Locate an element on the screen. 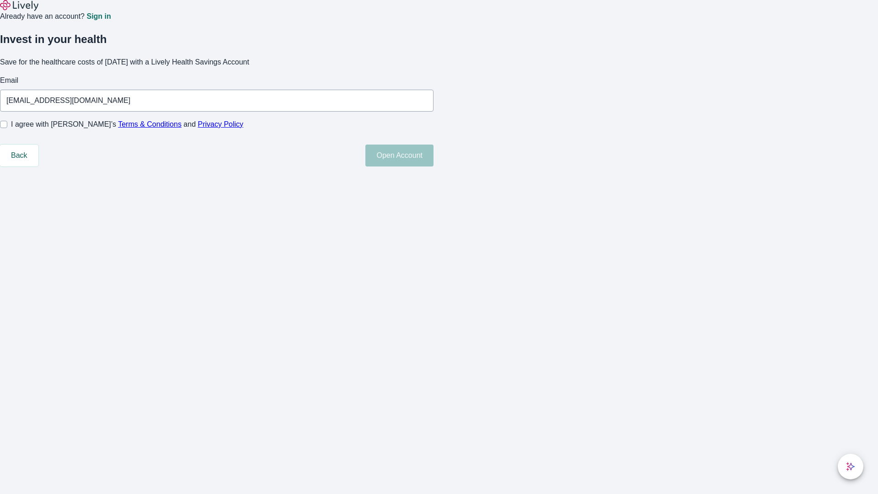  a: Terms & Conditions is located at coordinates (150, 124).